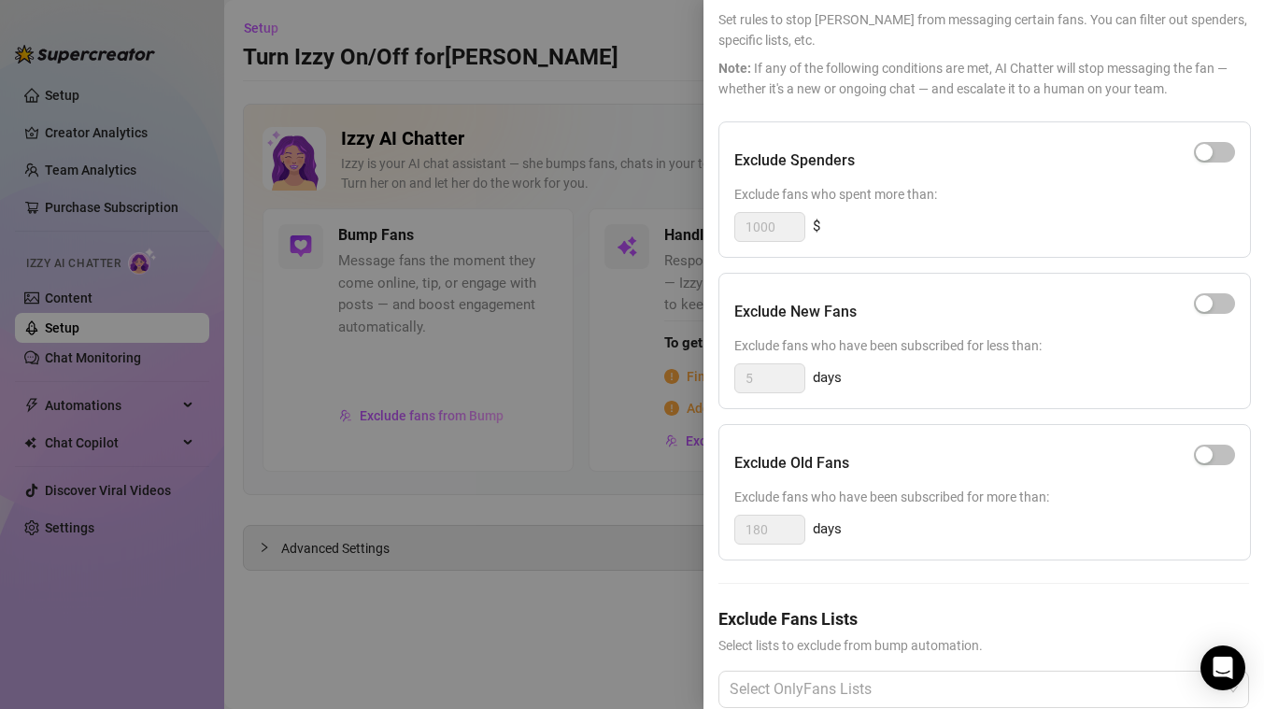 The width and height of the screenshot is (1264, 709). I want to click on span: Note:, so click(734, 68).